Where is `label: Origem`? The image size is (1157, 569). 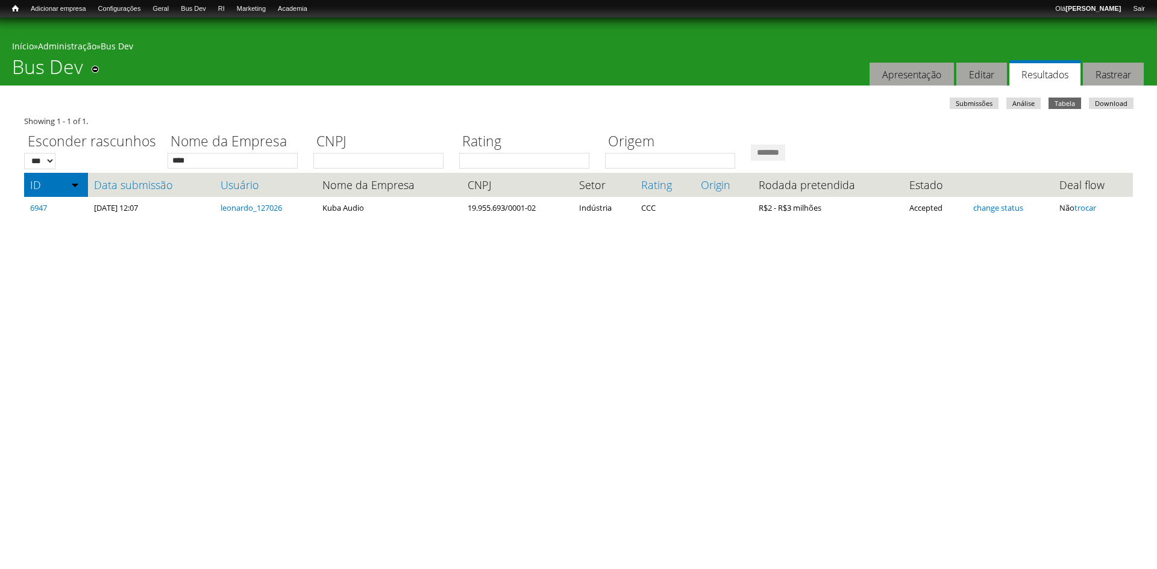 label: Origem is located at coordinates (674, 142).